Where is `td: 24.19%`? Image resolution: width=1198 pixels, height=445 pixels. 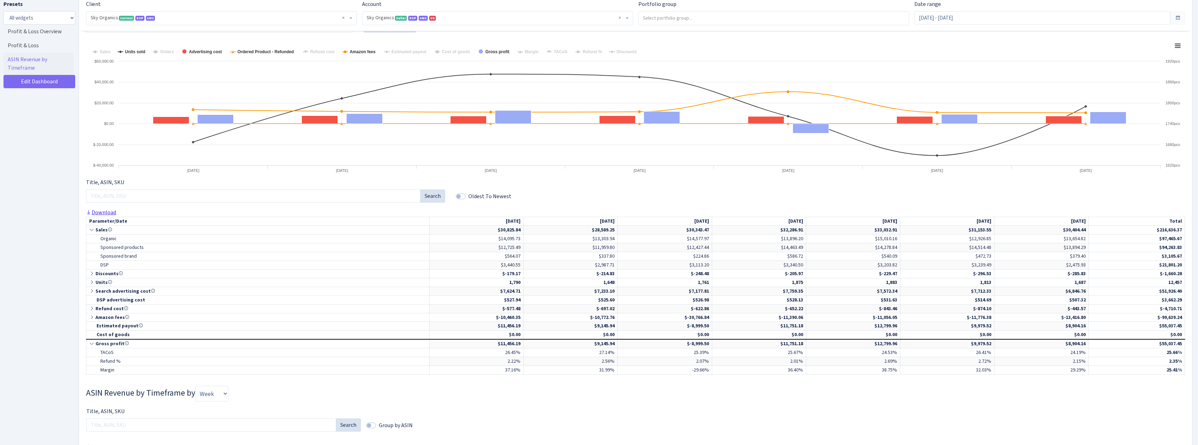 td: 24.19% is located at coordinates (1042, 352).